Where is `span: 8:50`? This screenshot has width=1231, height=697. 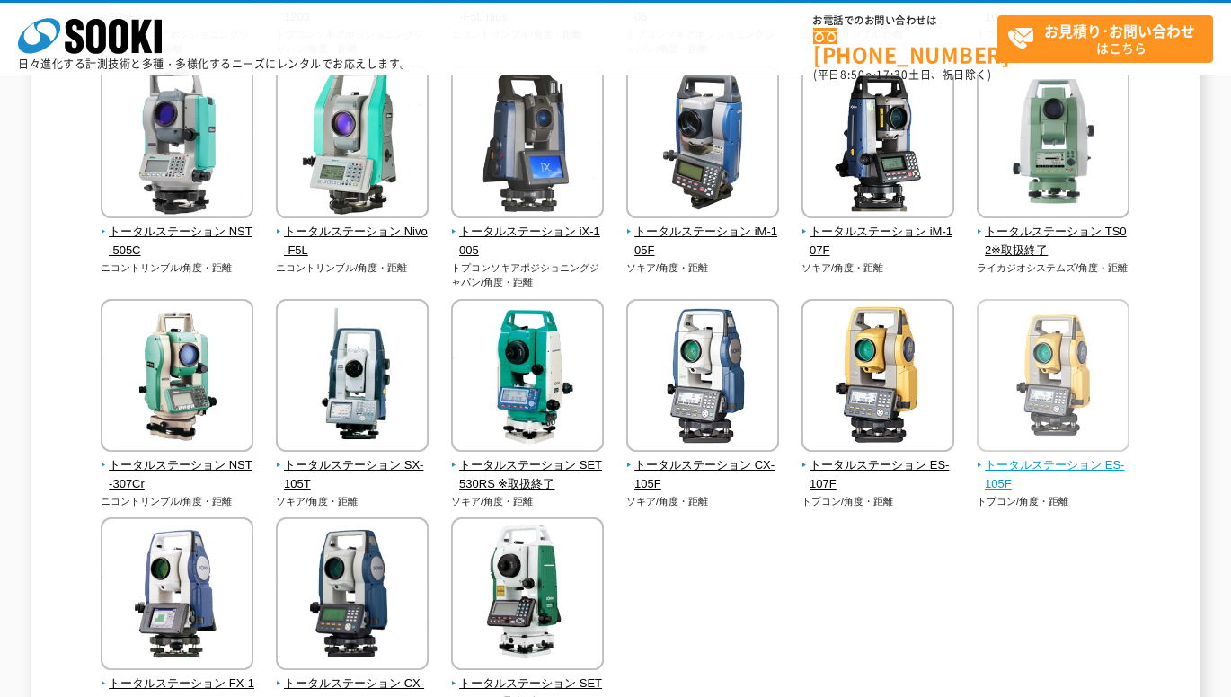 span: 8:50 is located at coordinates (853, 75).